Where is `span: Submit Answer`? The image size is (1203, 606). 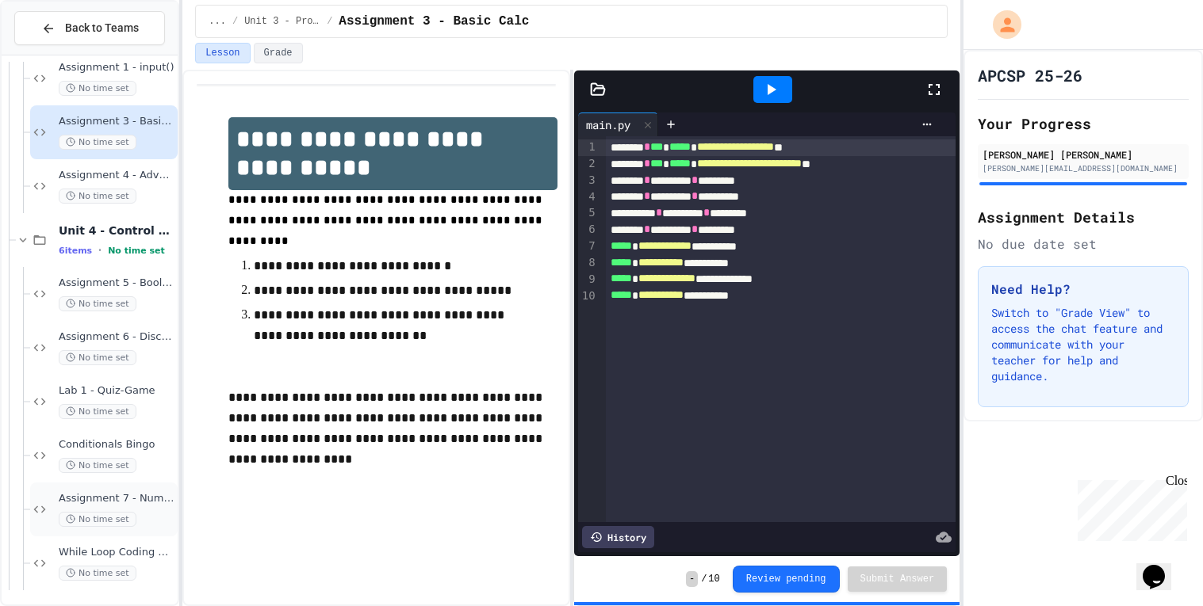
span: Submit Answer is located at coordinates (897, 579).